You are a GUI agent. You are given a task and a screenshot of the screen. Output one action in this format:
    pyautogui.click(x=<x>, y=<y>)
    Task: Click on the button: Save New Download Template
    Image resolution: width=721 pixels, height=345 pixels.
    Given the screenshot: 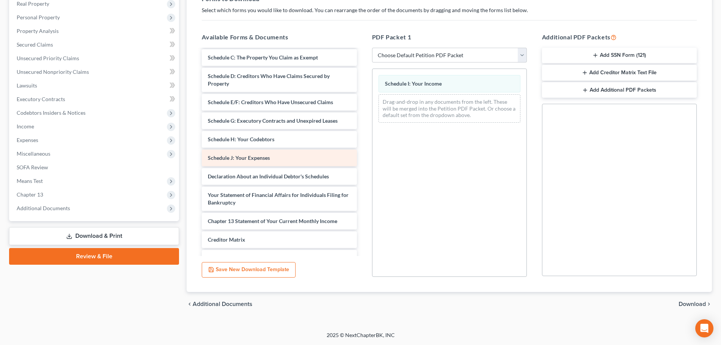 What is the action you would take?
    pyautogui.click(x=249, y=270)
    